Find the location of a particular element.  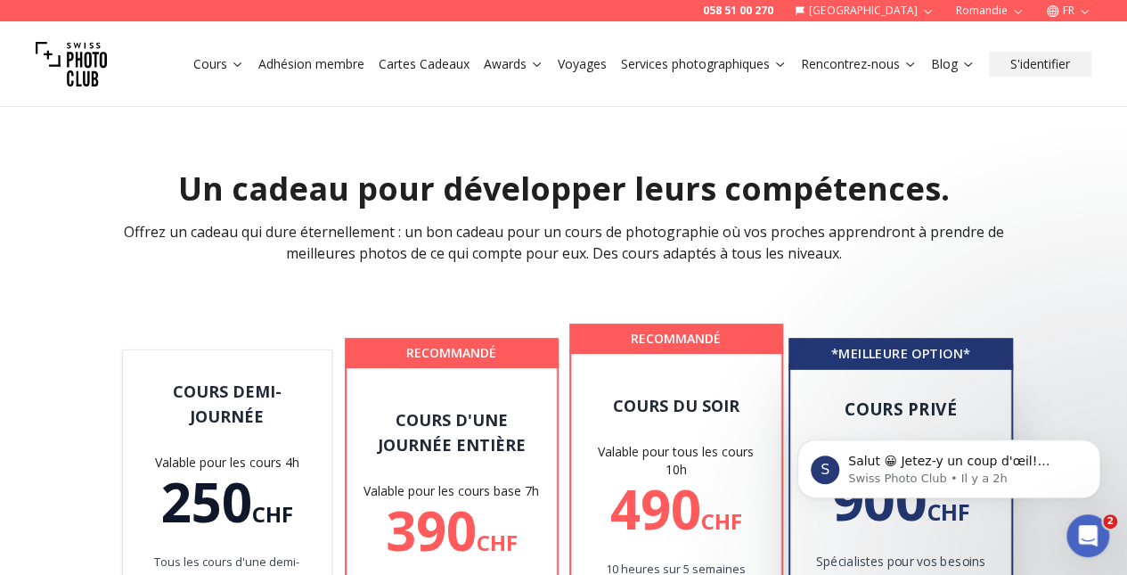

a: Awards is located at coordinates (513, 64).